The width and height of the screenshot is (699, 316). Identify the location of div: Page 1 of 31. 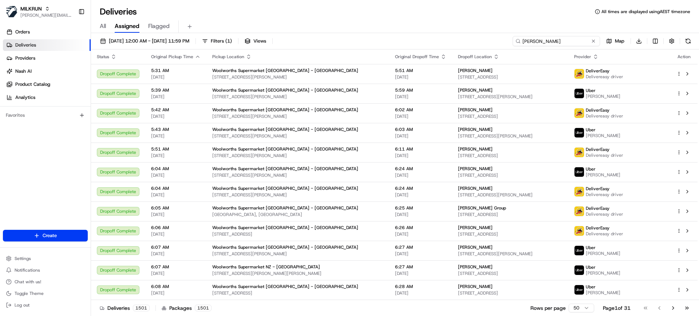
(616, 308).